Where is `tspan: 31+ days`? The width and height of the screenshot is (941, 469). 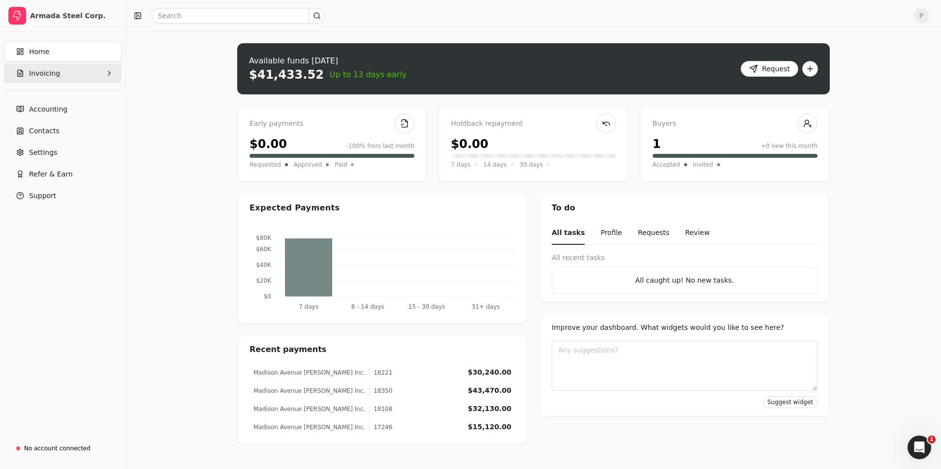
tspan: 31+ days is located at coordinates (485, 307).